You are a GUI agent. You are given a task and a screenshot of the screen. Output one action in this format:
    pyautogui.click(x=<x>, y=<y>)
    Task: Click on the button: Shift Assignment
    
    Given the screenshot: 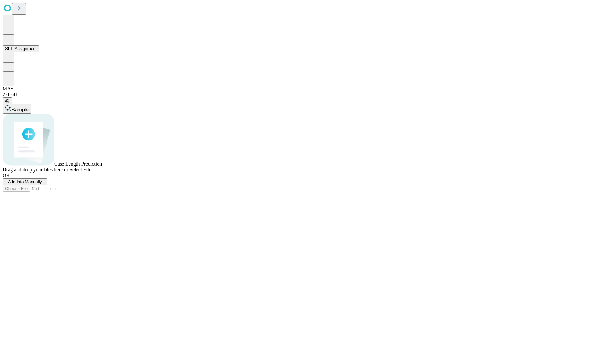 What is the action you would take?
    pyautogui.click(x=21, y=48)
    